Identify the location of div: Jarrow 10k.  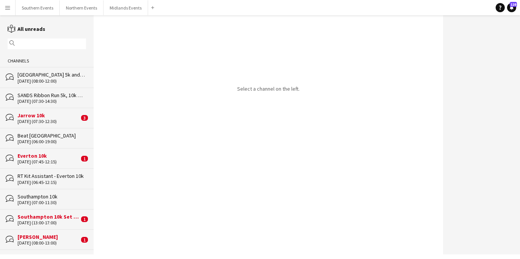
(48, 115).